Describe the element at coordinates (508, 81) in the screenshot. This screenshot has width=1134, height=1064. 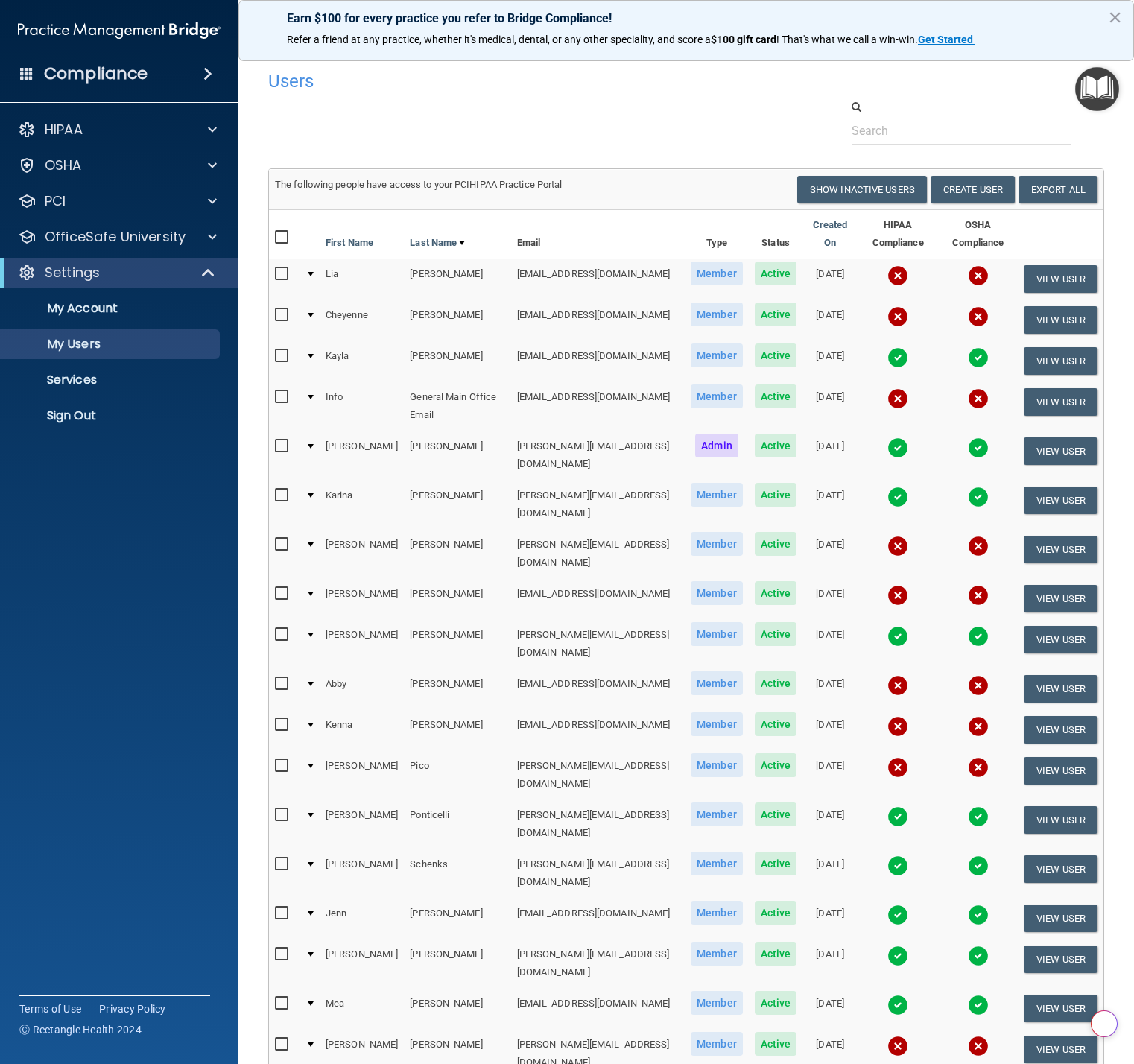
I see `h4: Users` at that location.